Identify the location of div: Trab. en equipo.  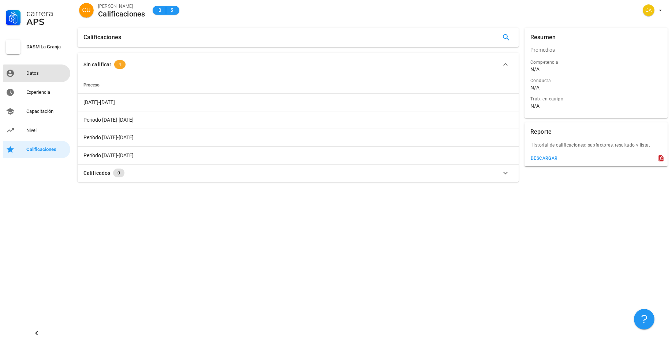
(596, 99).